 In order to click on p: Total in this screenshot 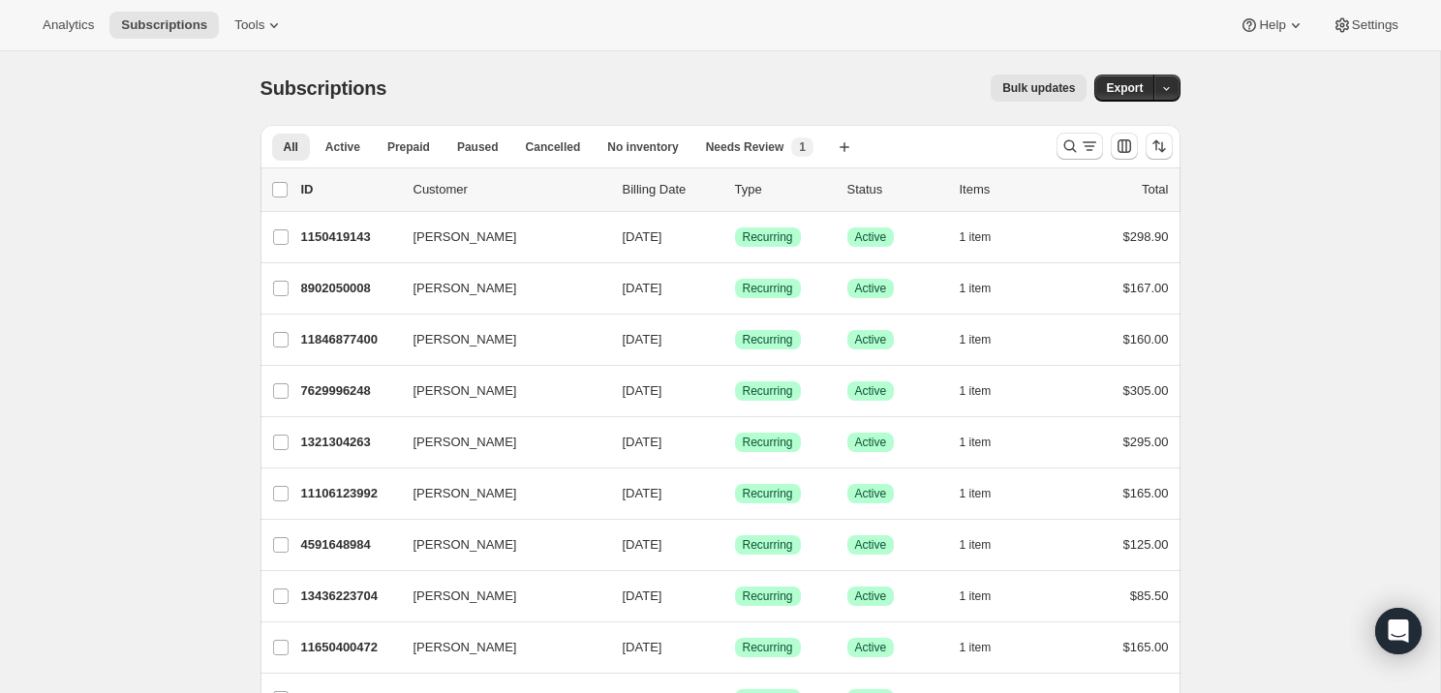, I will do `click(1154, 190)`.